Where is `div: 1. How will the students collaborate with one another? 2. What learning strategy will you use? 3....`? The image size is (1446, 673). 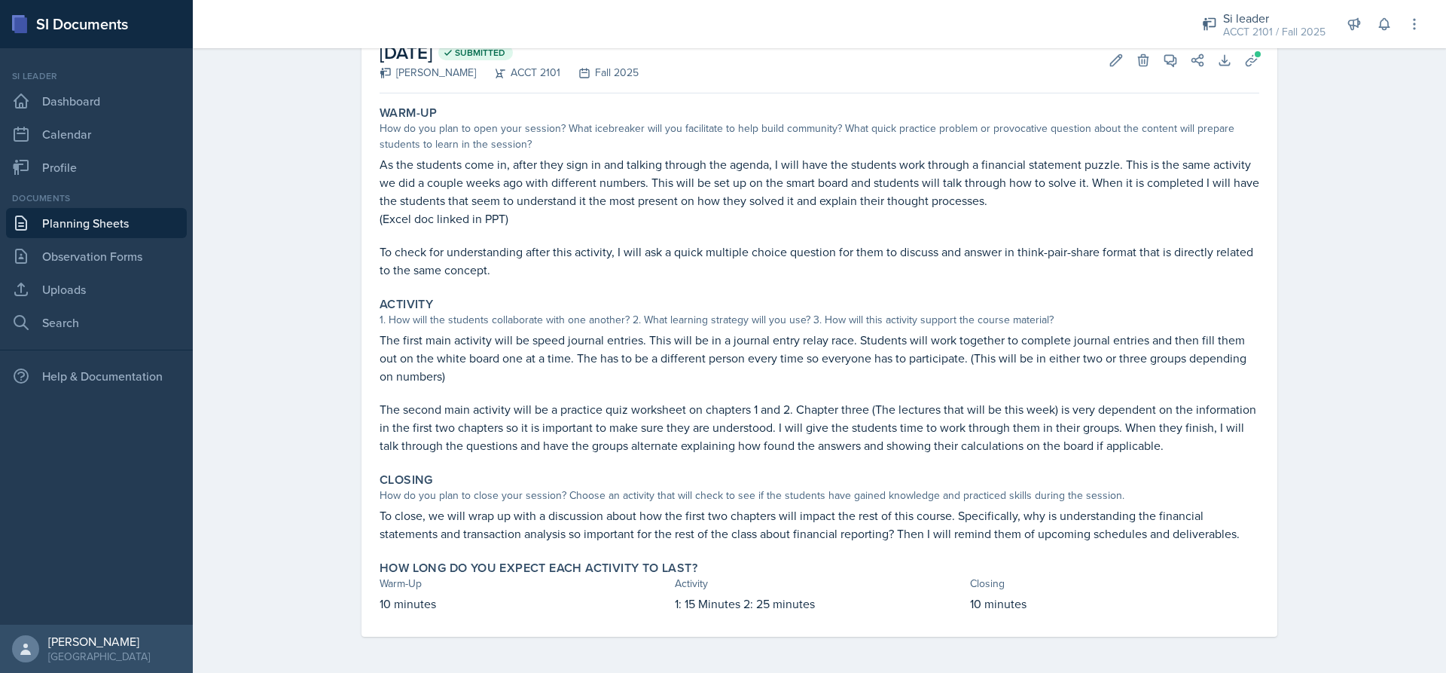 div: 1. How will the students collaborate with one another? 2. What learning strategy will you use? 3.... is located at coordinates (819, 319).